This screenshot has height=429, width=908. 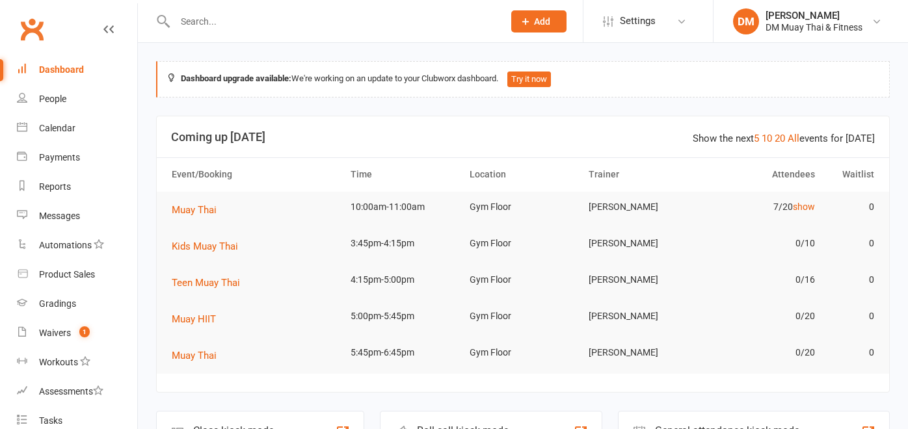 I want to click on a: 20, so click(x=780, y=139).